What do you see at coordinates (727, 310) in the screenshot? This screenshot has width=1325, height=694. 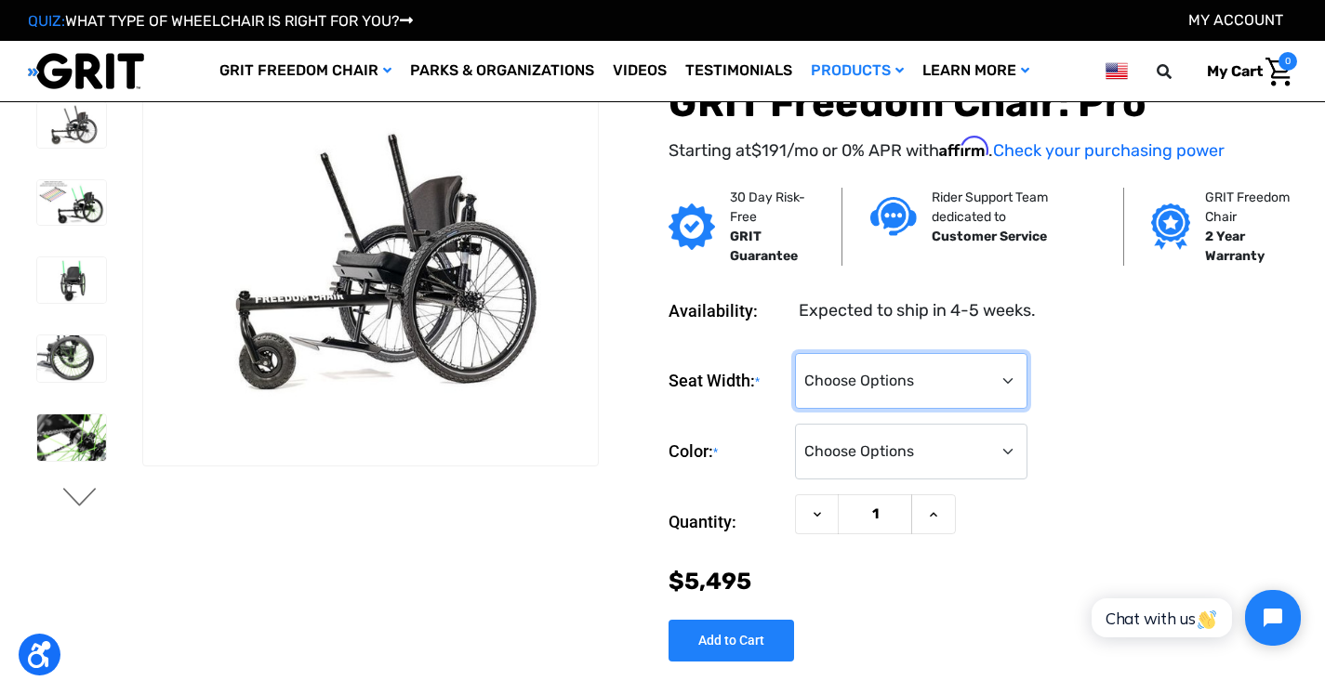 I see `dt: Availability:` at bounding box center [727, 310].